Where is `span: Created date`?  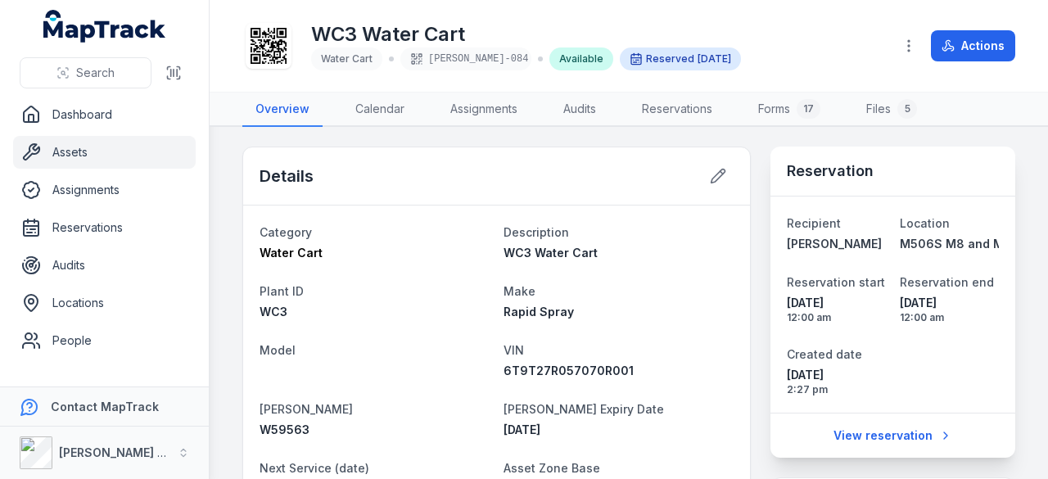
span: Created date is located at coordinates (824, 354).